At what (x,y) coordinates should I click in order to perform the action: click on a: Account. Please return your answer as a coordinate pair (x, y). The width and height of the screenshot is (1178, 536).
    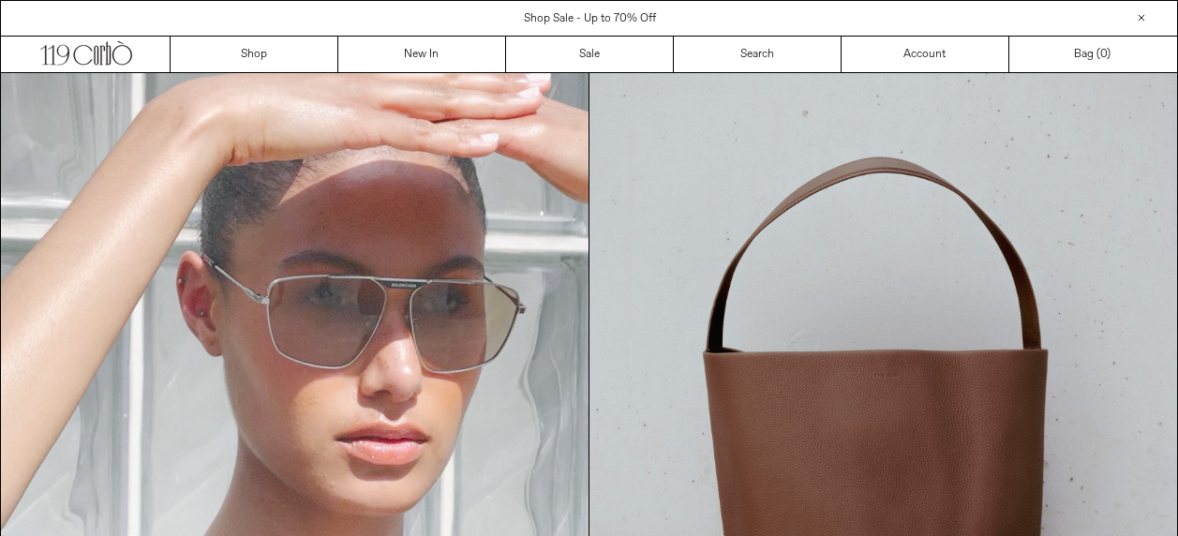
    Looking at the image, I should click on (925, 54).